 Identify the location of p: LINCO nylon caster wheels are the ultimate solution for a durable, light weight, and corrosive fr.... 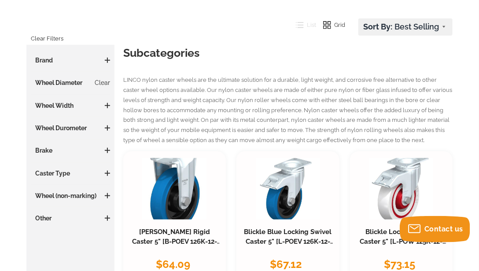
(288, 110).